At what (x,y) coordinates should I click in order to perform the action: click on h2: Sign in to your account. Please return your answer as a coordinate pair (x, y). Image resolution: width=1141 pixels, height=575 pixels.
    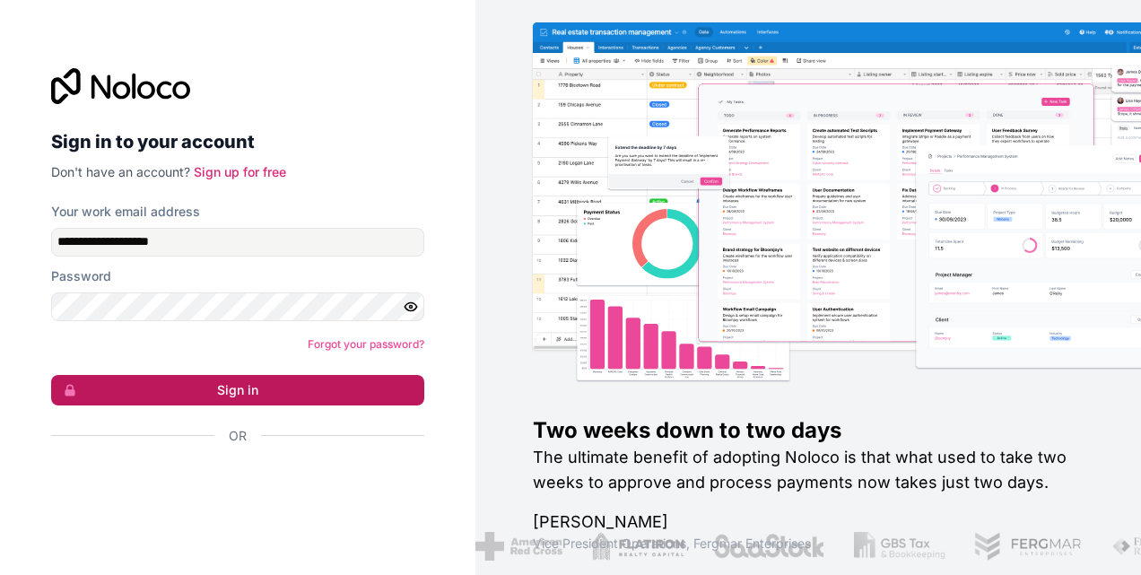
    Looking at the image, I should click on (238, 142).